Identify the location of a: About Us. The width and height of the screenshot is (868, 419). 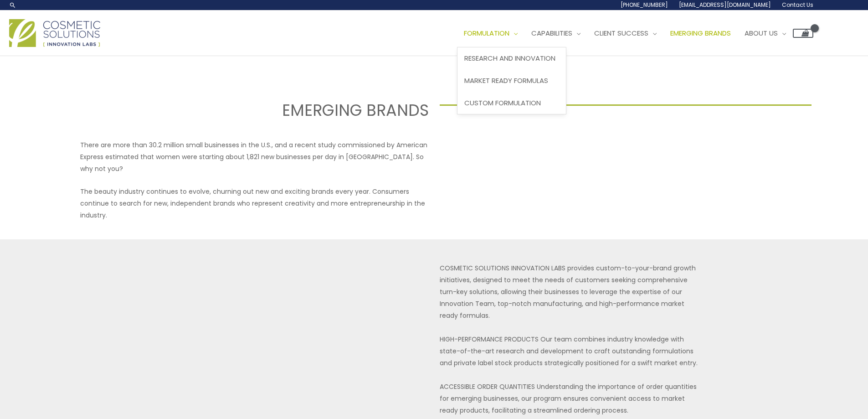
(765, 33).